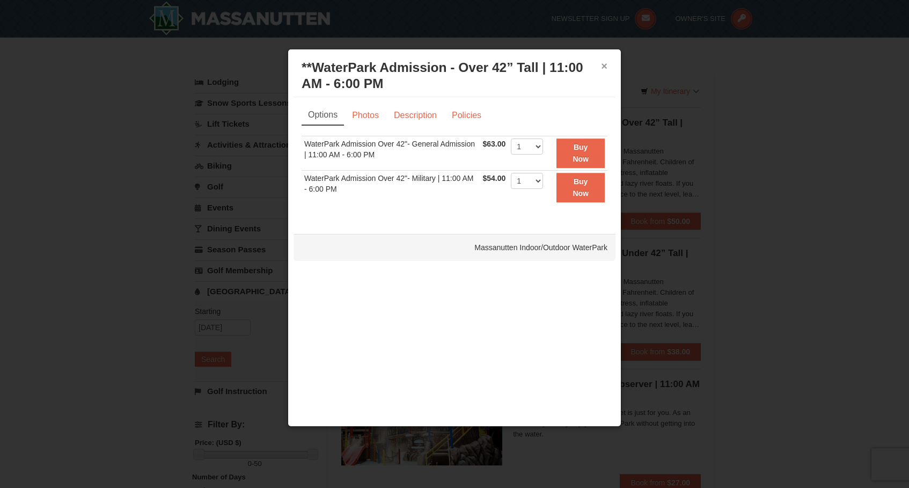 The image size is (909, 488). I want to click on td: WaterPark Admission Over 42"- General Admission | 11:00 AM - 6:00 PM, so click(391, 153).